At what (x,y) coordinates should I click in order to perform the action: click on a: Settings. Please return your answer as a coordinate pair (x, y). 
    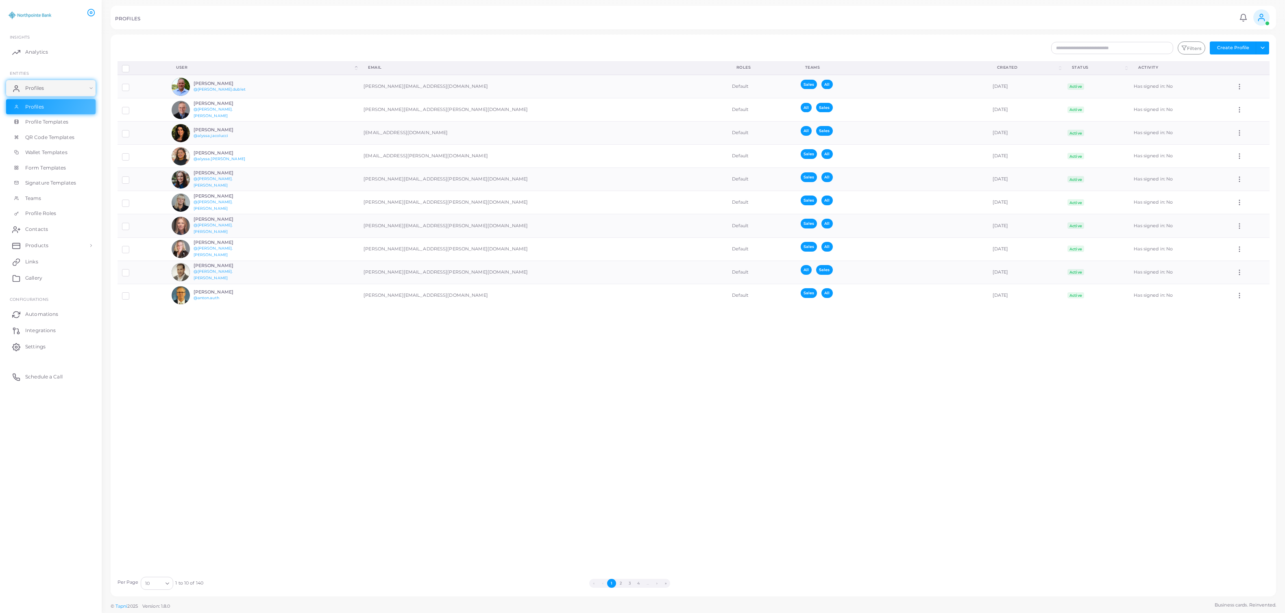
    Looking at the image, I should click on (51, 347).